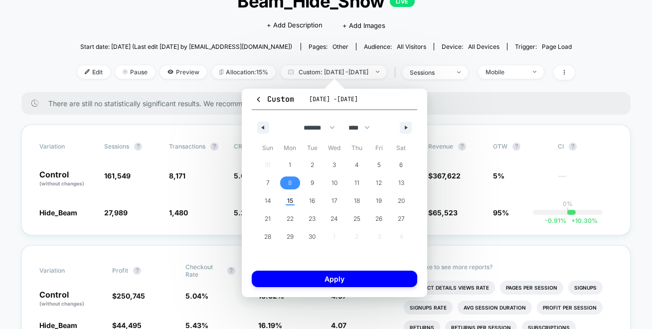 Image resolution: width=652 pixels, height=329 pixels. I want to click on span: 22, so click(290, 219).